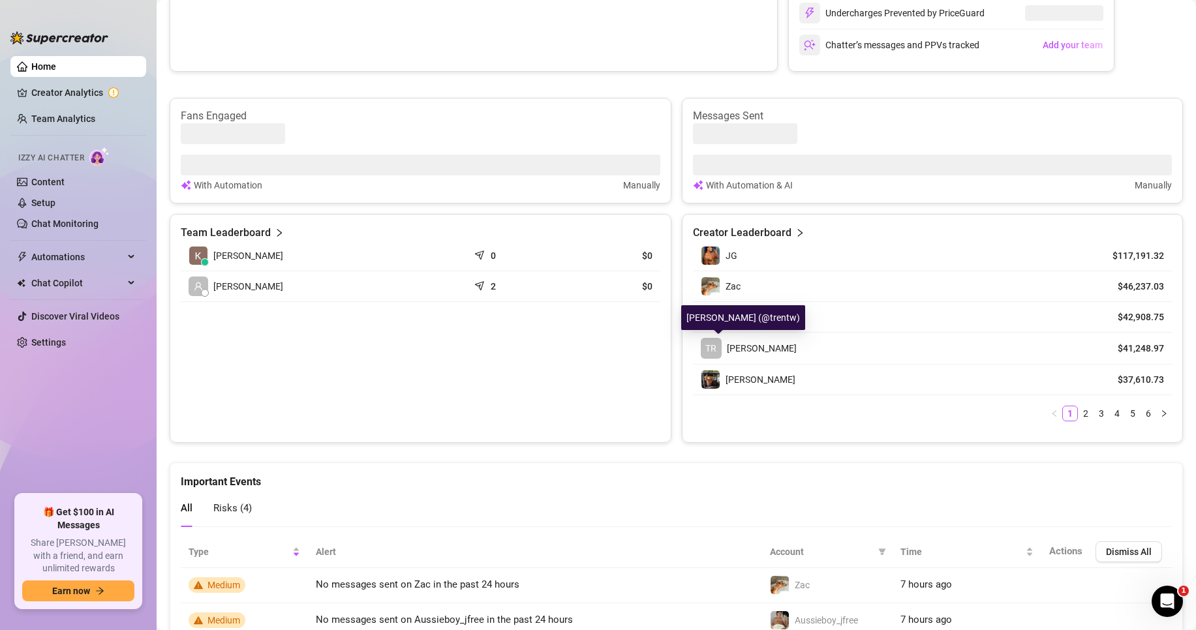  What do you see at coordinates (418, 585) in the screenshot?
I see `span: No messages sent on Zac in the past 24 hours` at bounding box center [418, 585].